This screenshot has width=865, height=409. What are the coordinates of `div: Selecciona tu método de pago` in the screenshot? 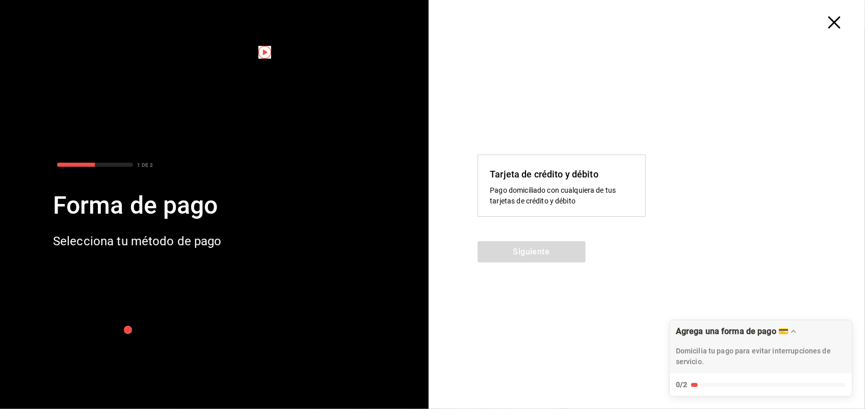 It's located at (137, 241).